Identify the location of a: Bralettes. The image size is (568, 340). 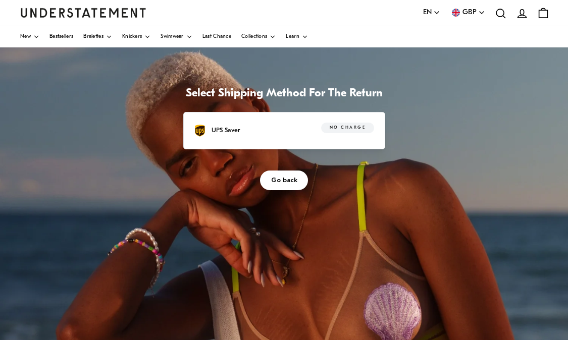
(97, 37).